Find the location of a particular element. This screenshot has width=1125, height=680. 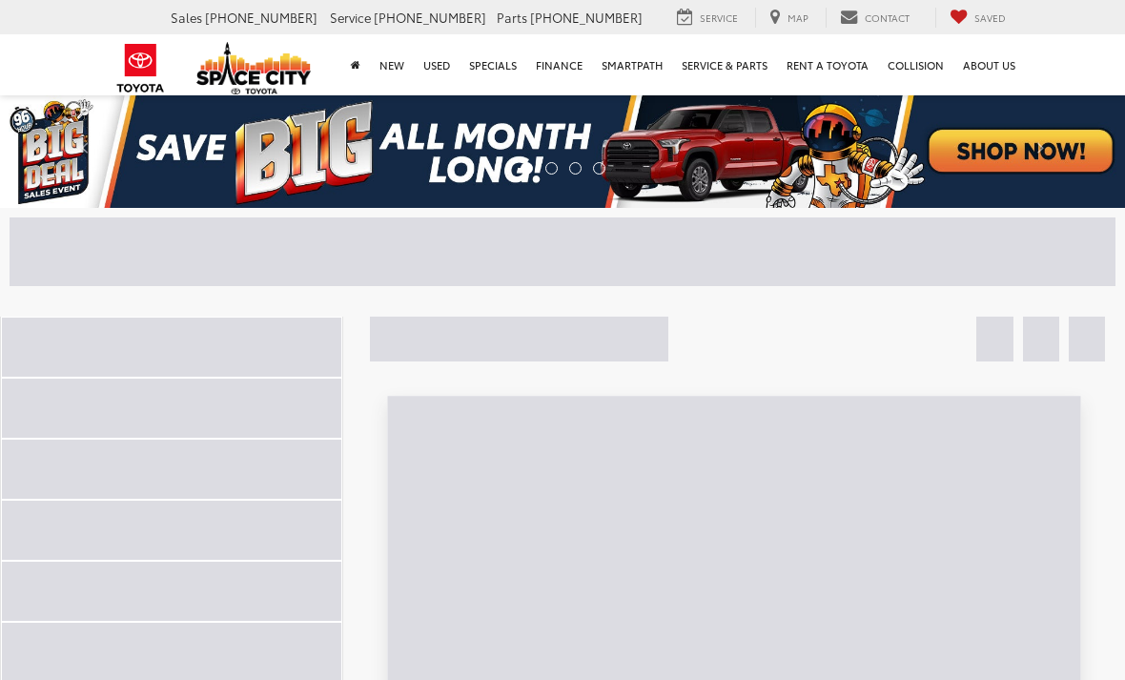

a: Service & Parts is located at coordinates (724, 65).